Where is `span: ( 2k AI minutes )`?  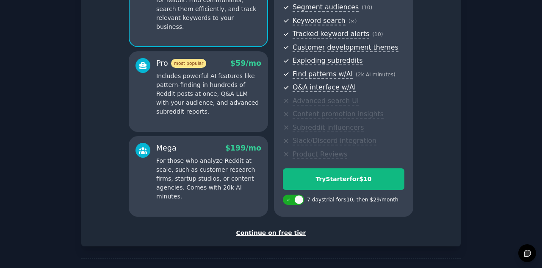 span: ( 2k AI minutes ) is located at coordinates (376, 75).